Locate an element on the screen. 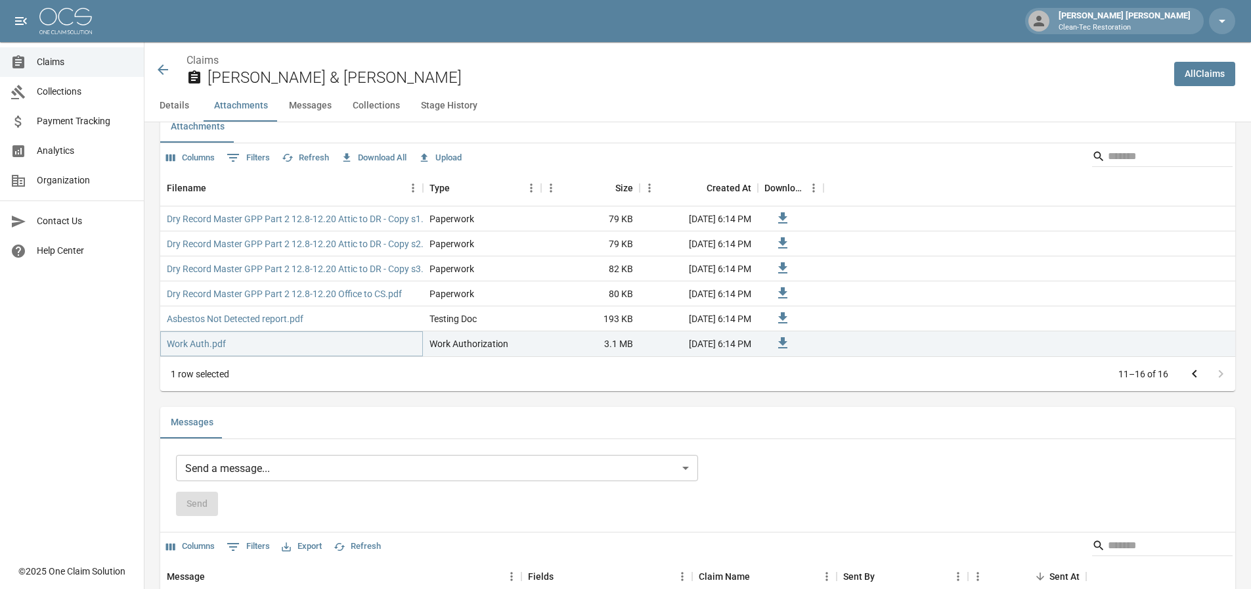 This screenshot has height=589, width=1251. span: Claims is located at coordinates (85, 62).